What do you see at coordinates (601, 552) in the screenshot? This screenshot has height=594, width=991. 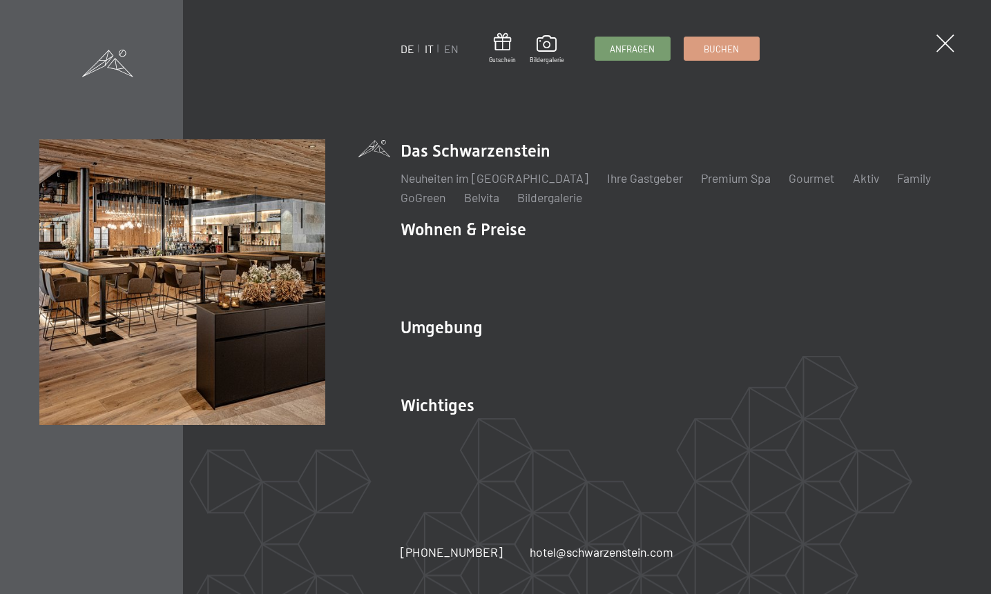 I see `a: hotel@schwarzenstein.com` at bounding box center [601, 552].